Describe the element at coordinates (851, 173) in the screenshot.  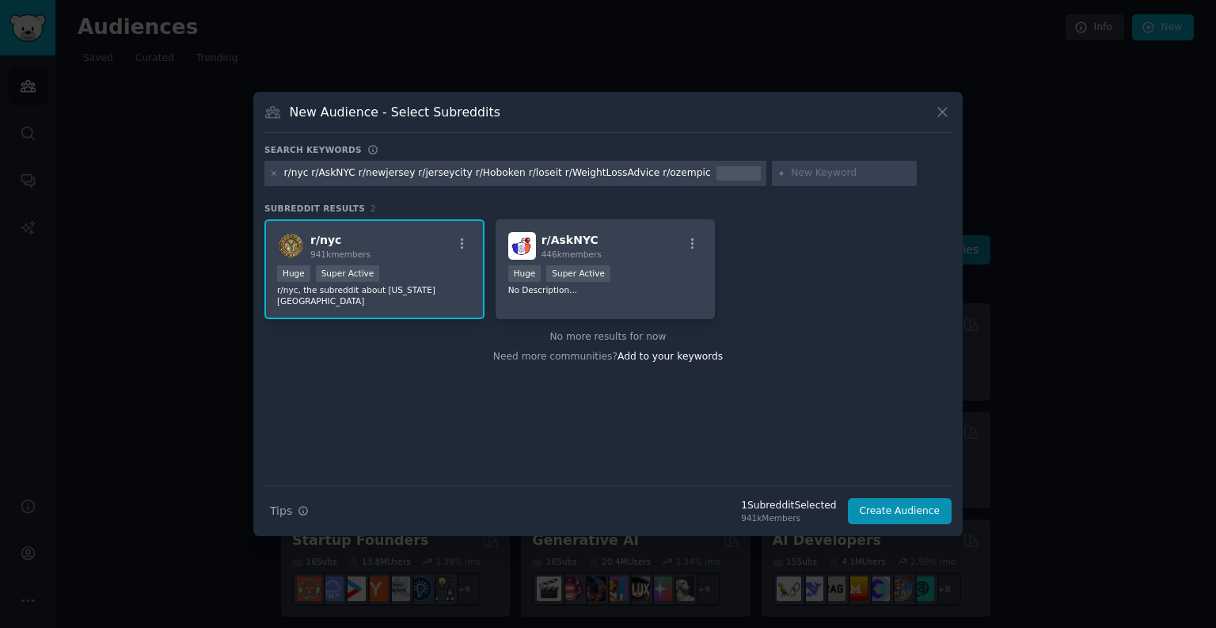
I see `input: New Keyword` at that location.